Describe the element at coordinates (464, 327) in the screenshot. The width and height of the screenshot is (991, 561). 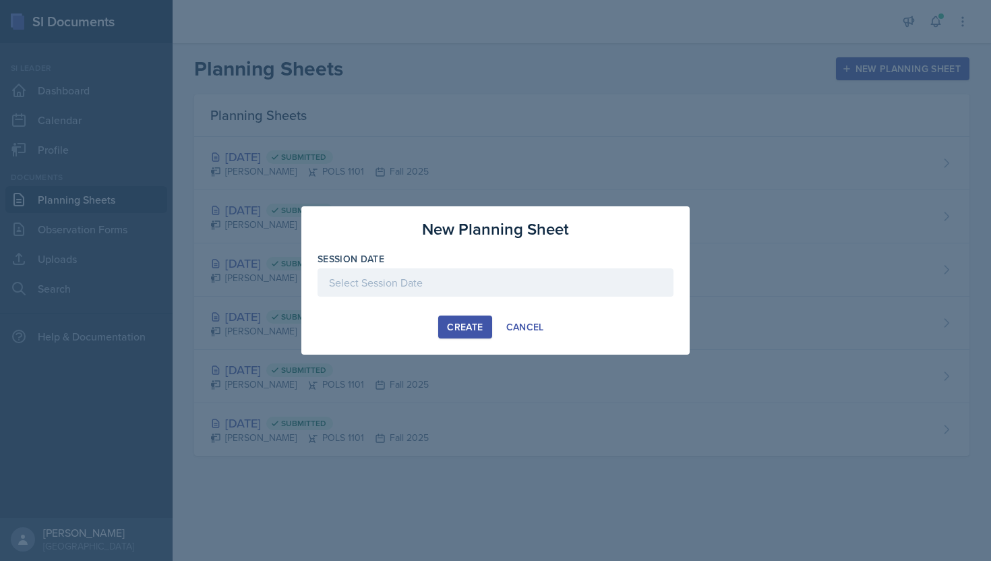
I see `button: Create` at that location.